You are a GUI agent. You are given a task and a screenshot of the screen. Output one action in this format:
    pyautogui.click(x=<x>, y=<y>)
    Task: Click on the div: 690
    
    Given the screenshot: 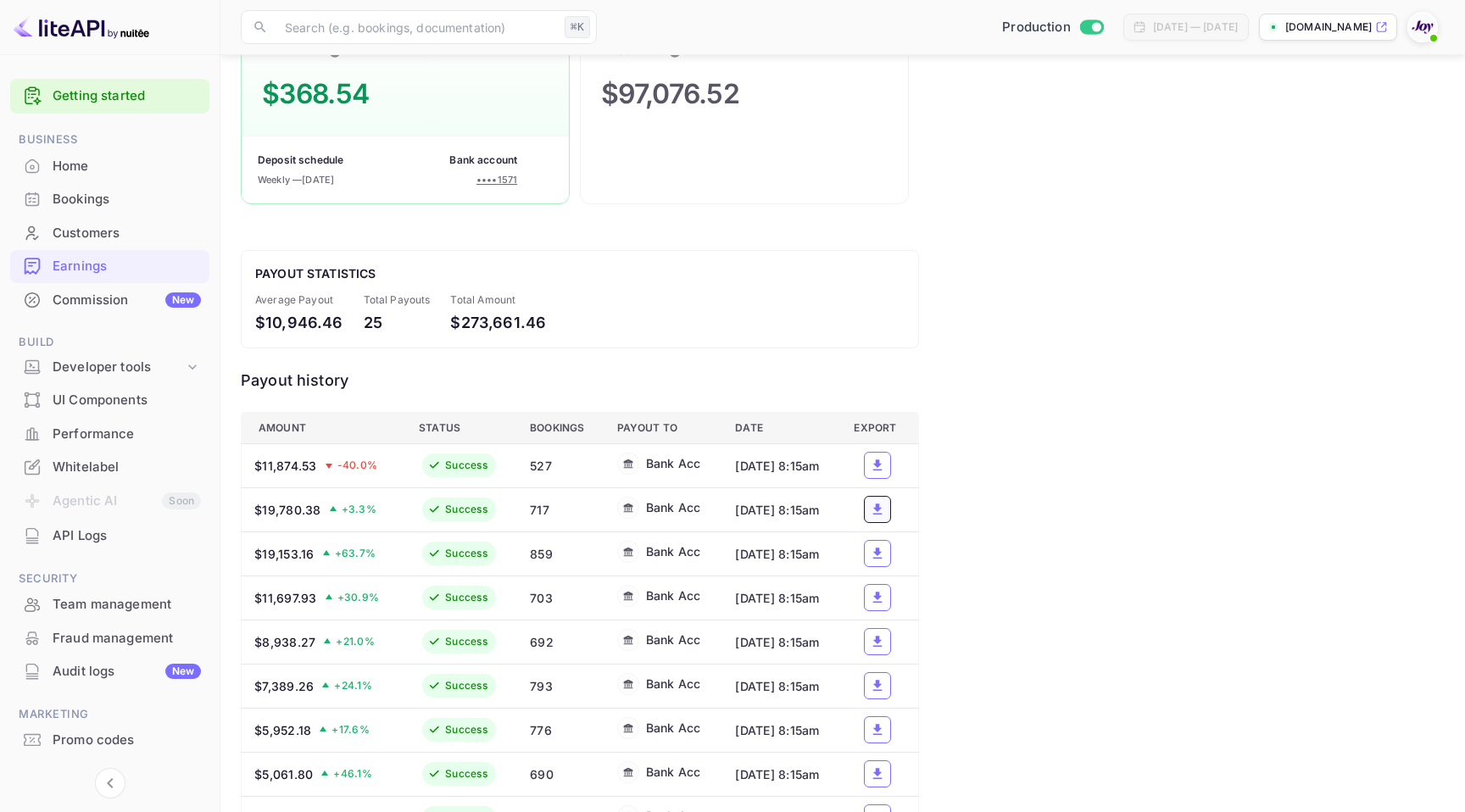 What is the action you would take?
    pyautogui.click(x=559, y=774)
    